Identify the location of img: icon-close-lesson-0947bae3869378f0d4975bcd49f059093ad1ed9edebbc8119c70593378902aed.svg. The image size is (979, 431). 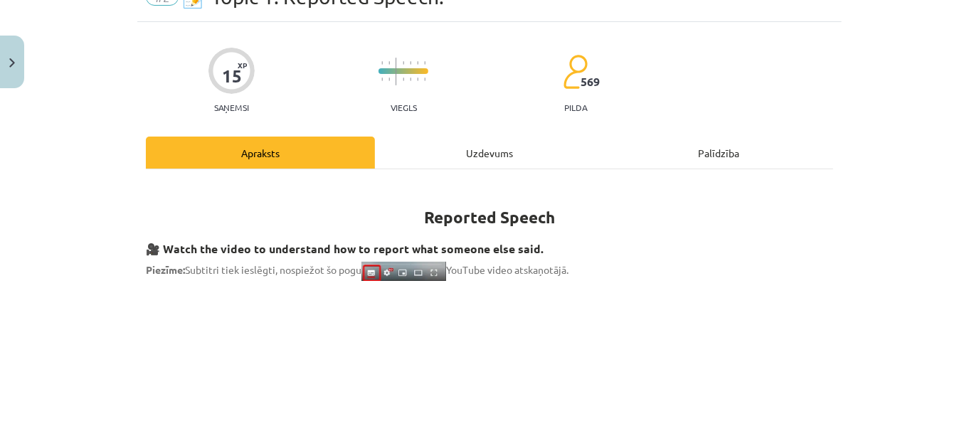
(12, 63).